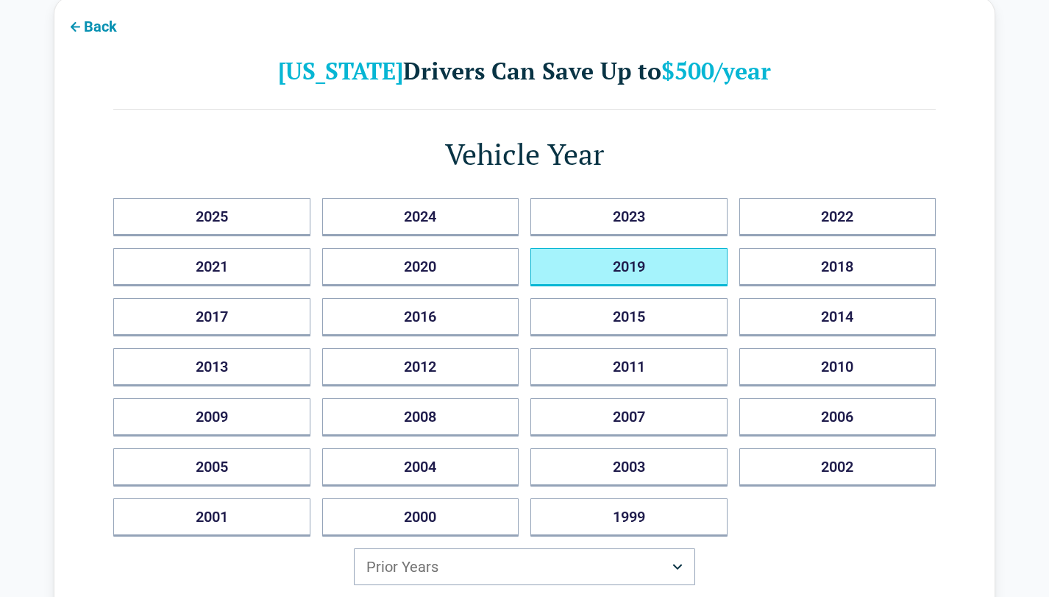 The width and height of the screenshot is (1049, 597). I want to click on button: 2017, so click(212, 317).